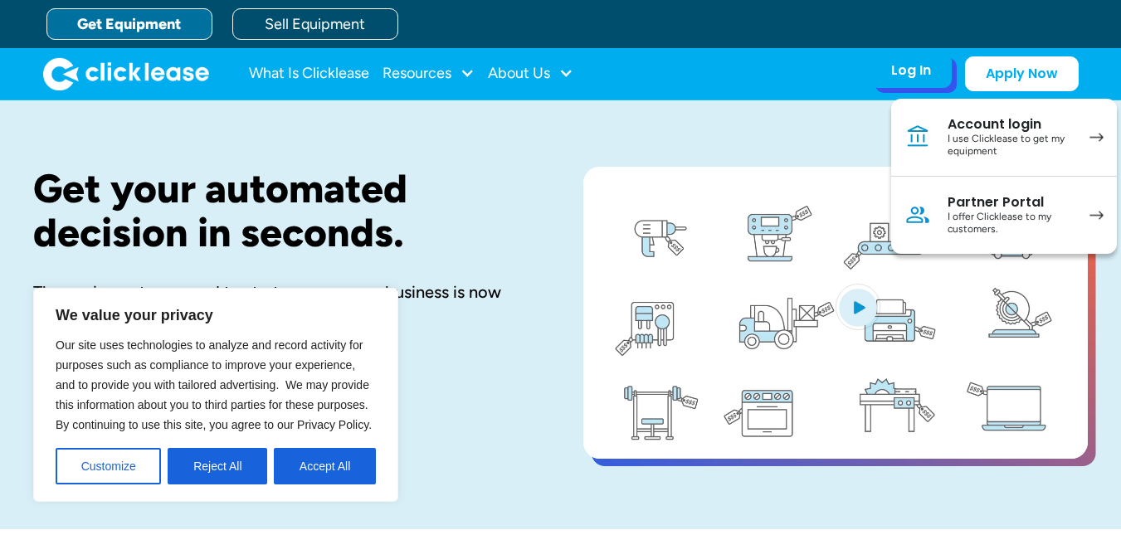 This screenshot has height=535, width=1121. What do you see at coordinates (530, 74) in the screenshot?
I see `div: About Us` at bounding box center [530, 74].